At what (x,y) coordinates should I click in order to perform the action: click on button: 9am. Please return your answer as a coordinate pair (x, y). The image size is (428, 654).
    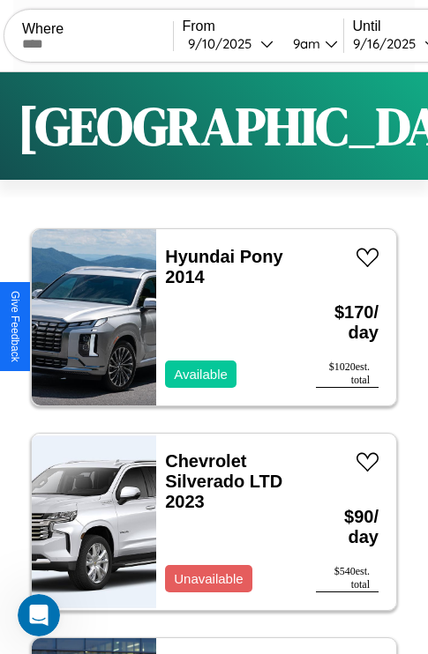
    Looking at the image, I should click on (310, 43).